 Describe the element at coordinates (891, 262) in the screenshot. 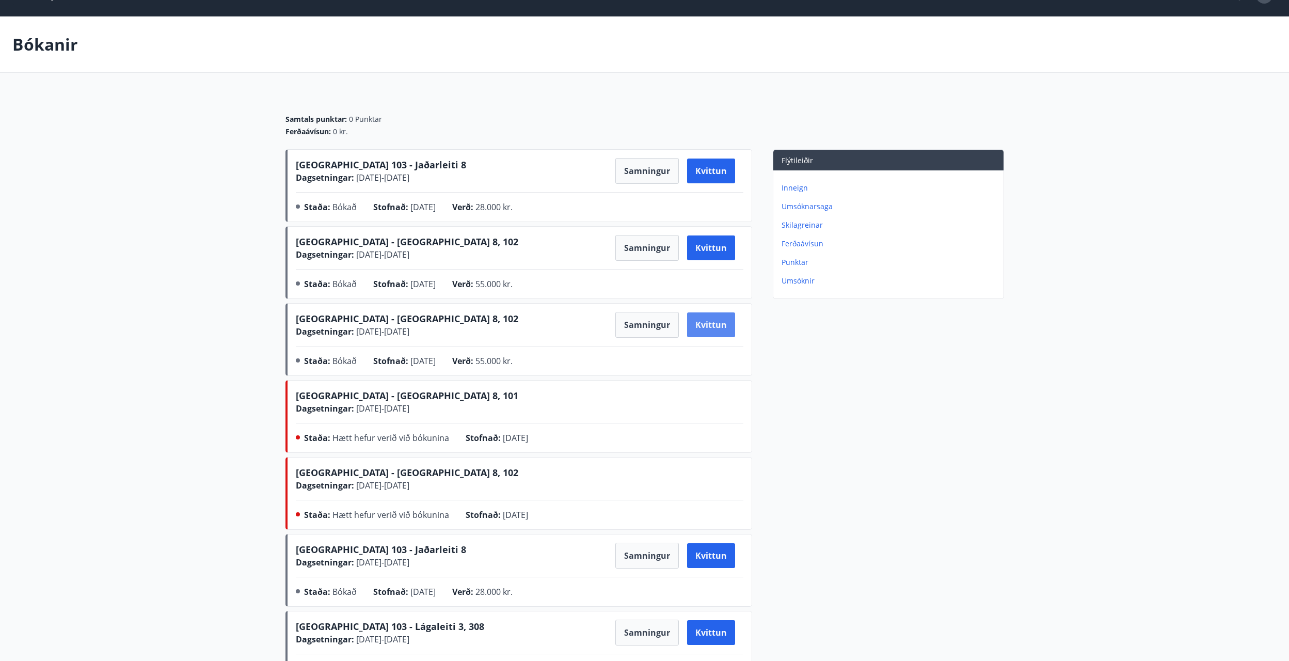

I see `p: Punktar` at that location.